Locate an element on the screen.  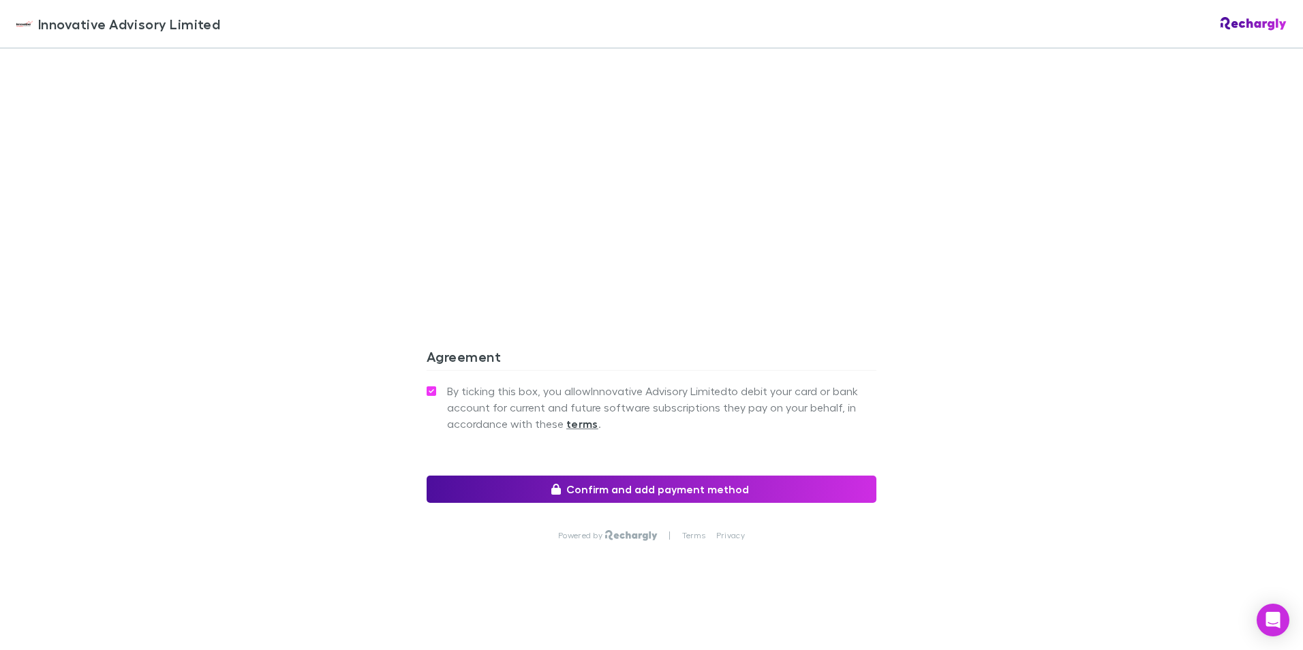
a: Privacy is located at coordinates (731, 536).